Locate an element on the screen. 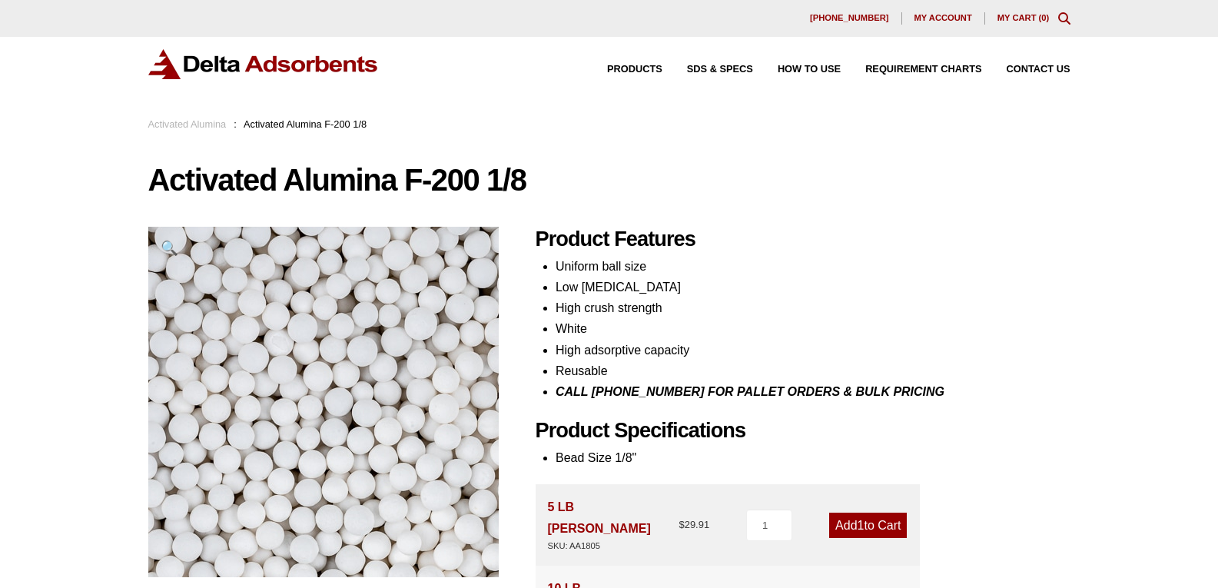  span: Requirement Charts is located at coordinates (923, 69).